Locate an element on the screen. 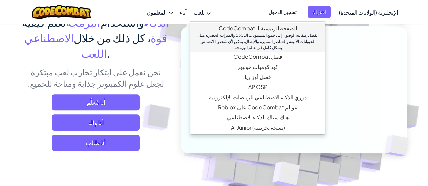  font: آباء is located at coordinates (183, 12).